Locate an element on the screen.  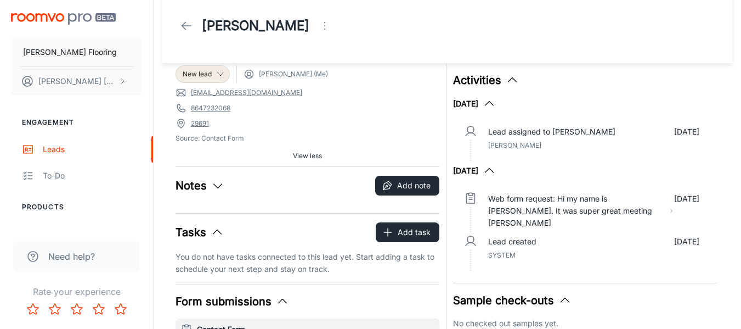
button: Rate 4 star is located at coordinates (99, 309).